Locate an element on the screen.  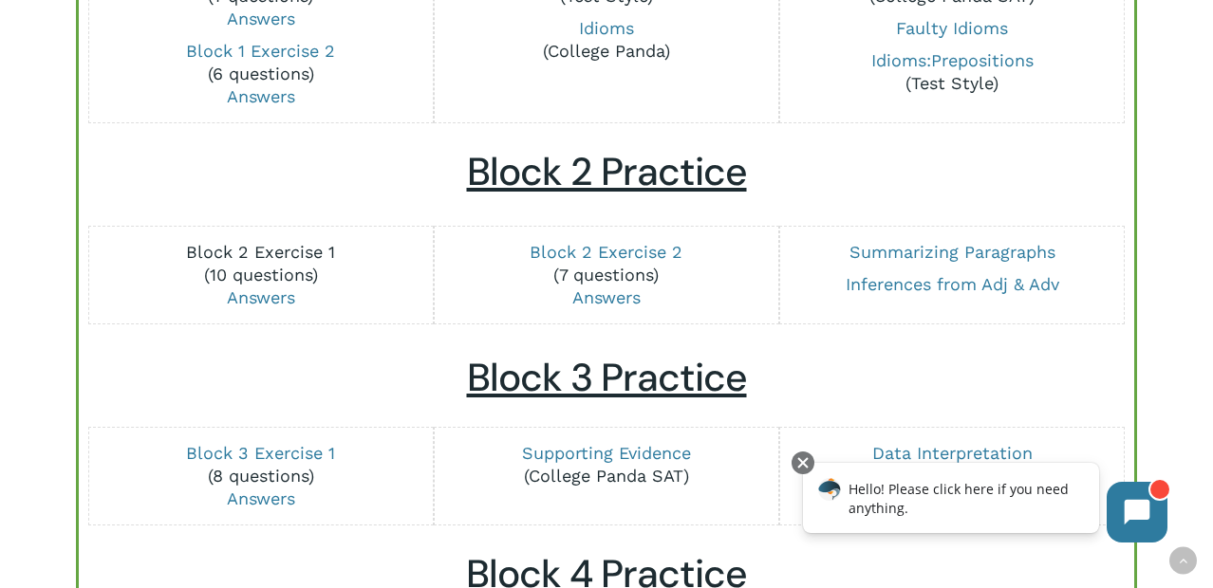
a: Idioms:Prepositions is located at coordinates (952, 60).